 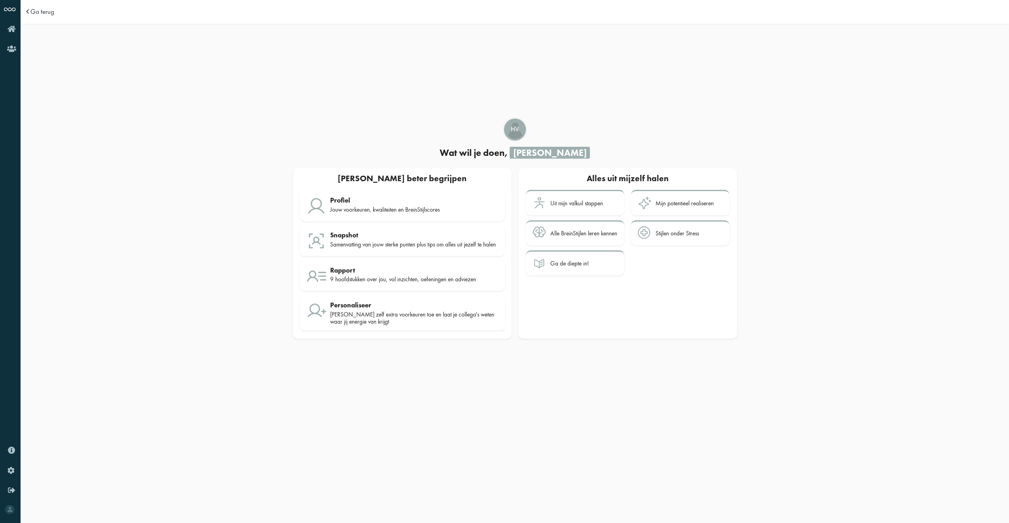 What do you see at coordinates (515, 129) in the screenshot?
I see `div: Harold van Biemen` at bounding box center [515, 129].